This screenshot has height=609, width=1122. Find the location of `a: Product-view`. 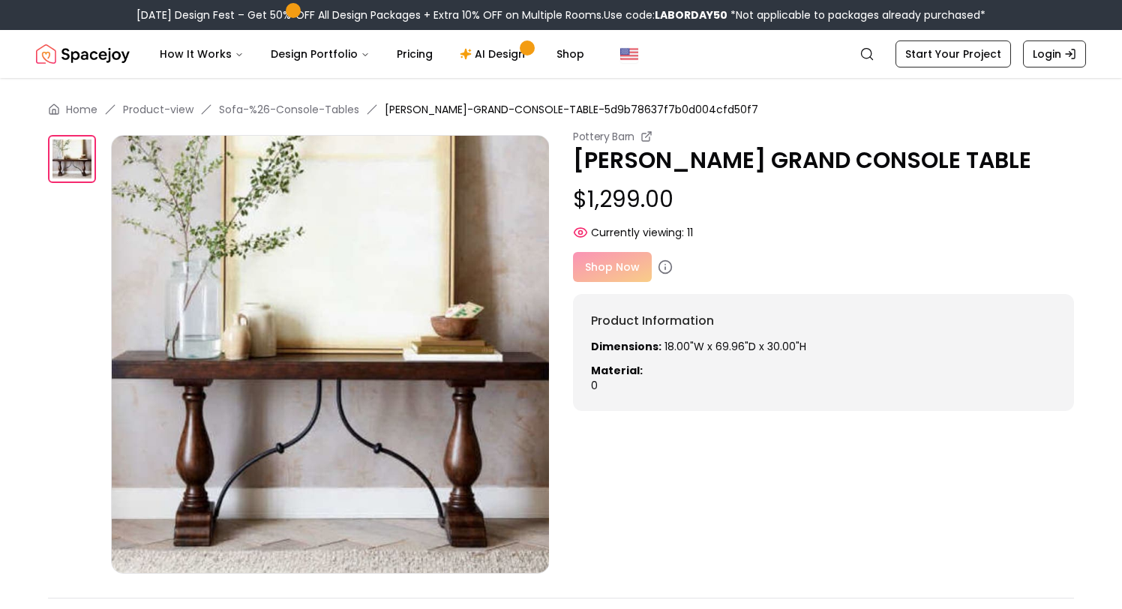

a: Product-view is located at coordinates (158, 109).